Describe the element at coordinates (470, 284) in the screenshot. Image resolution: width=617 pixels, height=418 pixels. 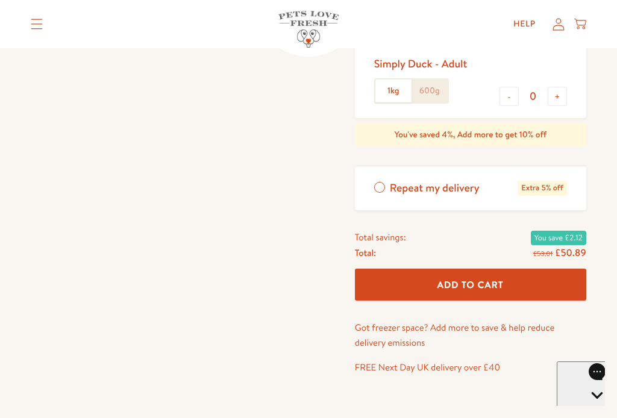
I see `span: Add To Cart` at that location.